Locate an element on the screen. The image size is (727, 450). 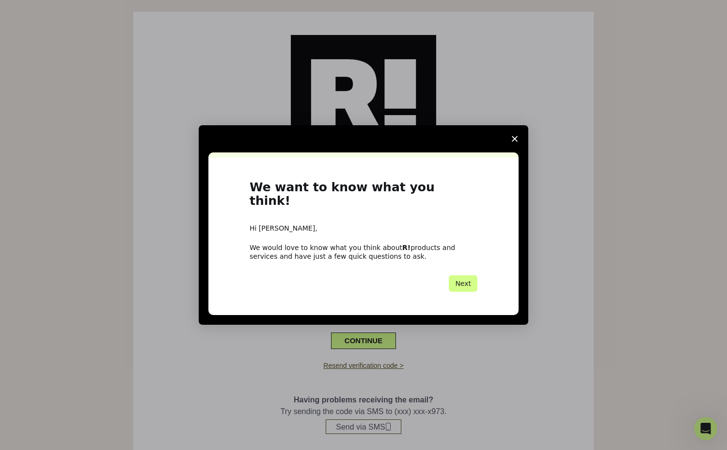
button: Next is located at coordinates (463, 283).